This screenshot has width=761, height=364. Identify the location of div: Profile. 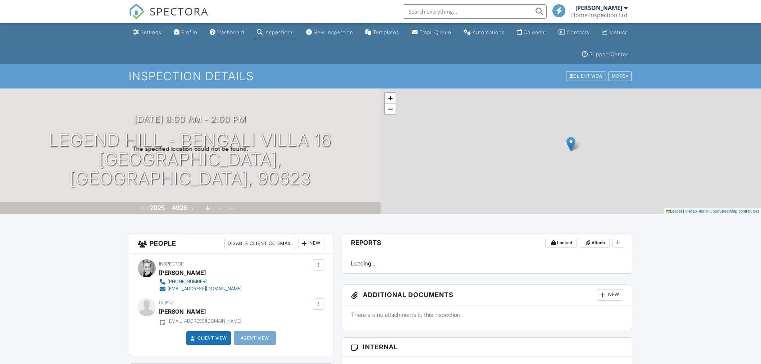
(189, 32).